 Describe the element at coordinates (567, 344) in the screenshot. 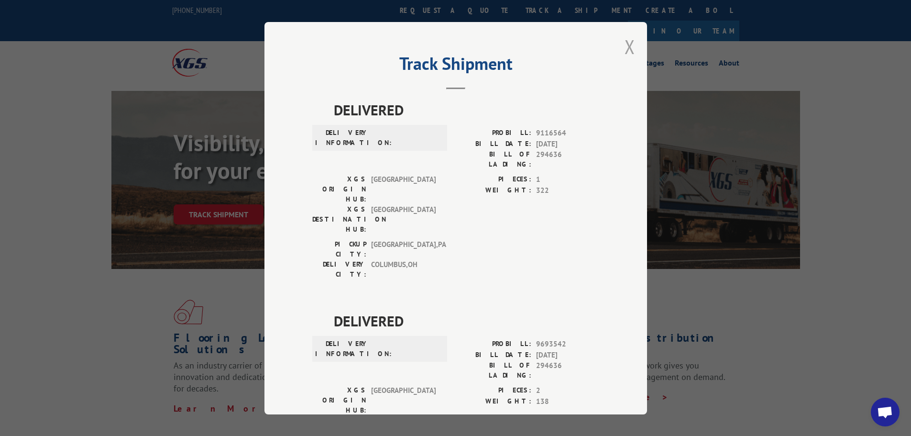

I see `span: 9693542` at that location.